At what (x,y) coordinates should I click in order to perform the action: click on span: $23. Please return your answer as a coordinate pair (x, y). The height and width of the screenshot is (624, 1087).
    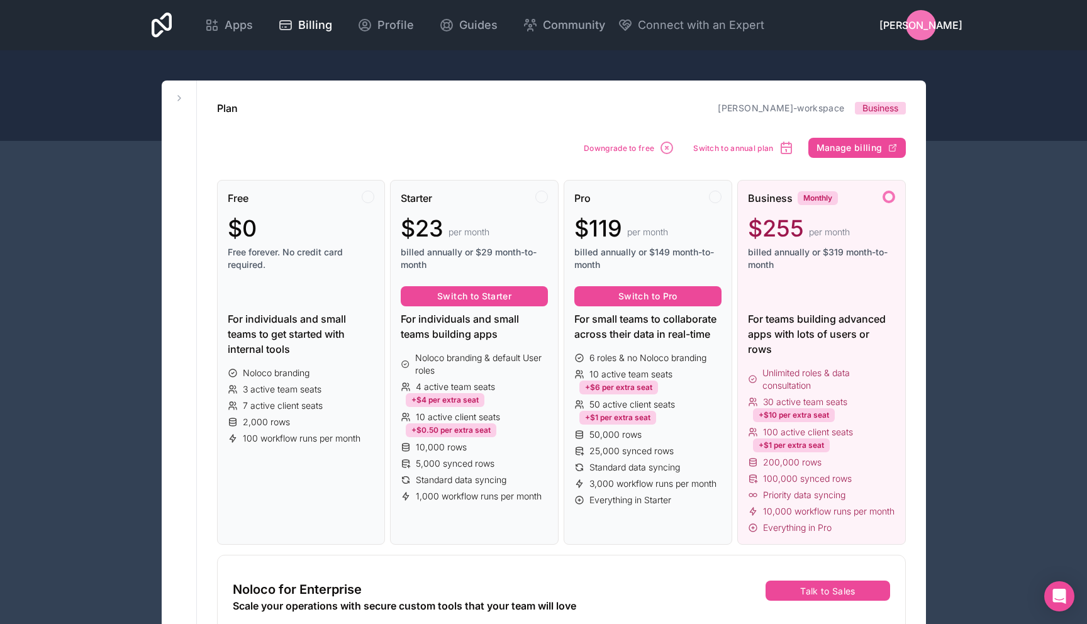
    Looking at the image, I should click on (422, 228).